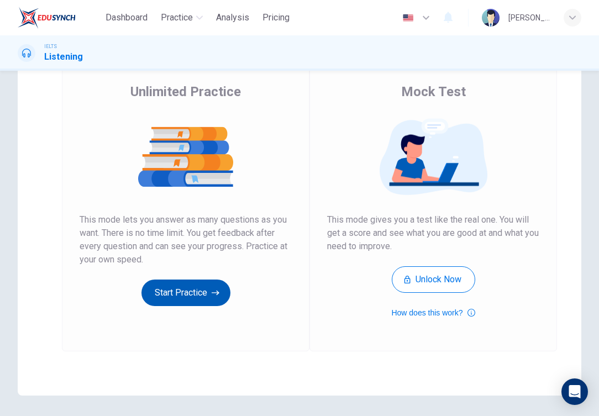 The height and width of the screenshot is (416, 599). What do you see at coordinates (59, 18) in the screenshot?
I see `a: EduSynch logo` at bounding box center [59, 18].